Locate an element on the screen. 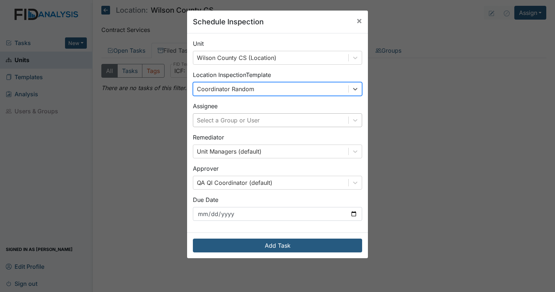  div: Select a Group or User is located at coordinates (228, 120).